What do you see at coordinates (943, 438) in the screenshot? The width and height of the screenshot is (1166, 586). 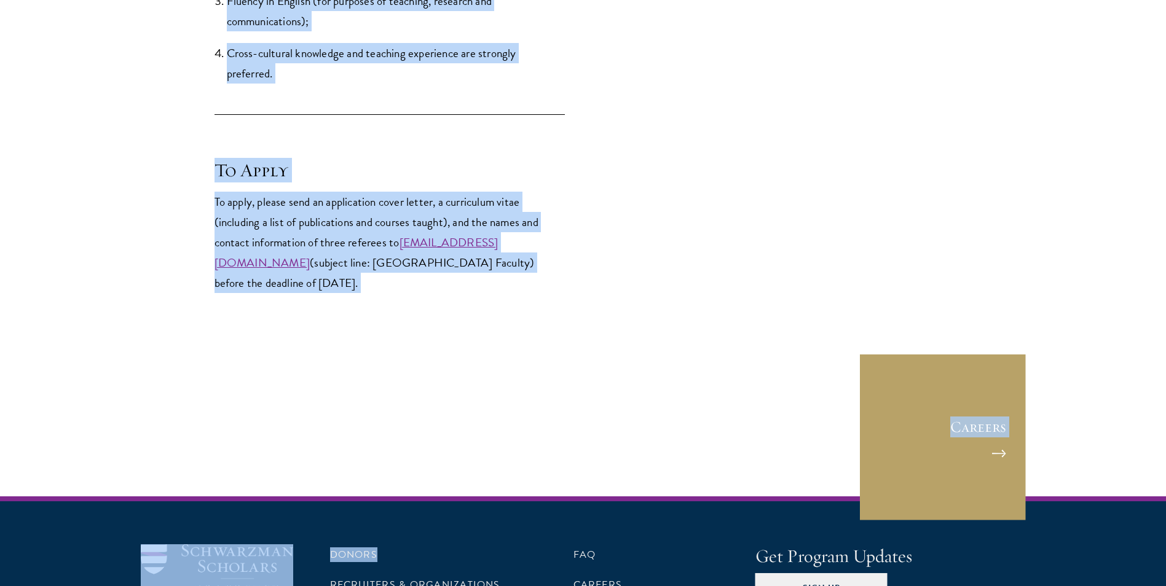 I see `a: Careers` at bounding box center [943, 438].